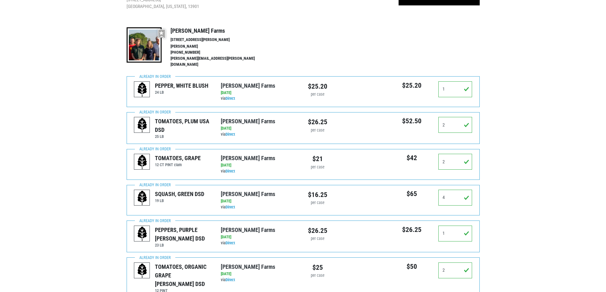 This screenshot has height=292, width=606. What do you see at coordinates (411, 230) in the screenshot?
I see `h5: $26.25` at bounding box center [411, 230].